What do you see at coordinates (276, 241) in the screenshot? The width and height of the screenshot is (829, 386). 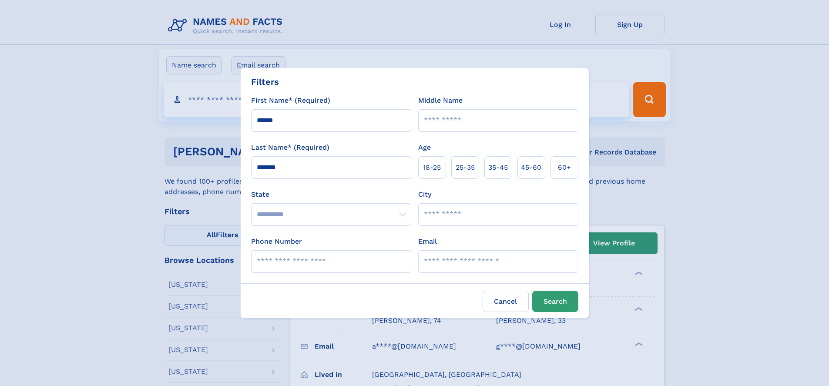 I see `label: Phone Number` at bounding box center [276, 241].